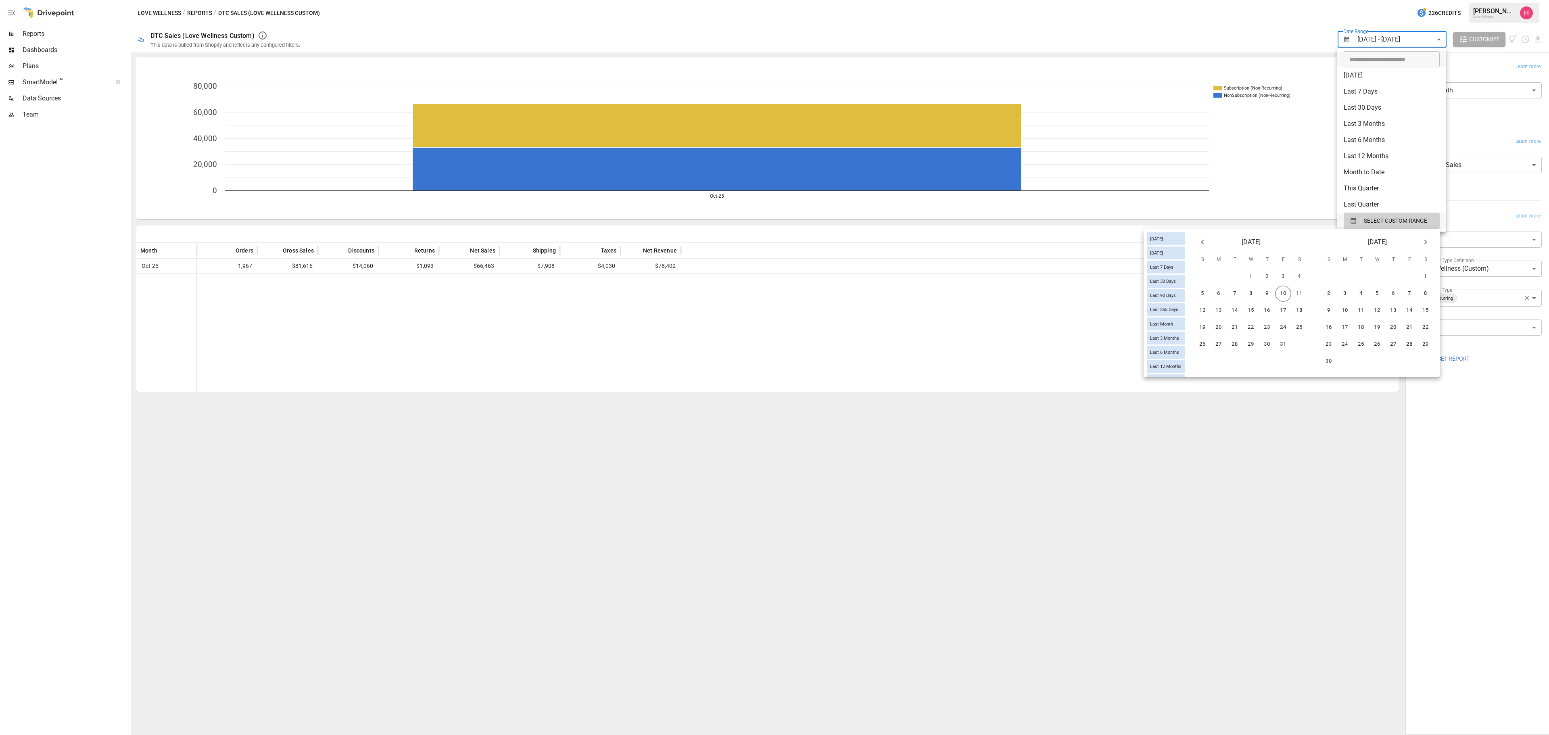  I want to click on div: Last 365 Days, so click(1166, 310).